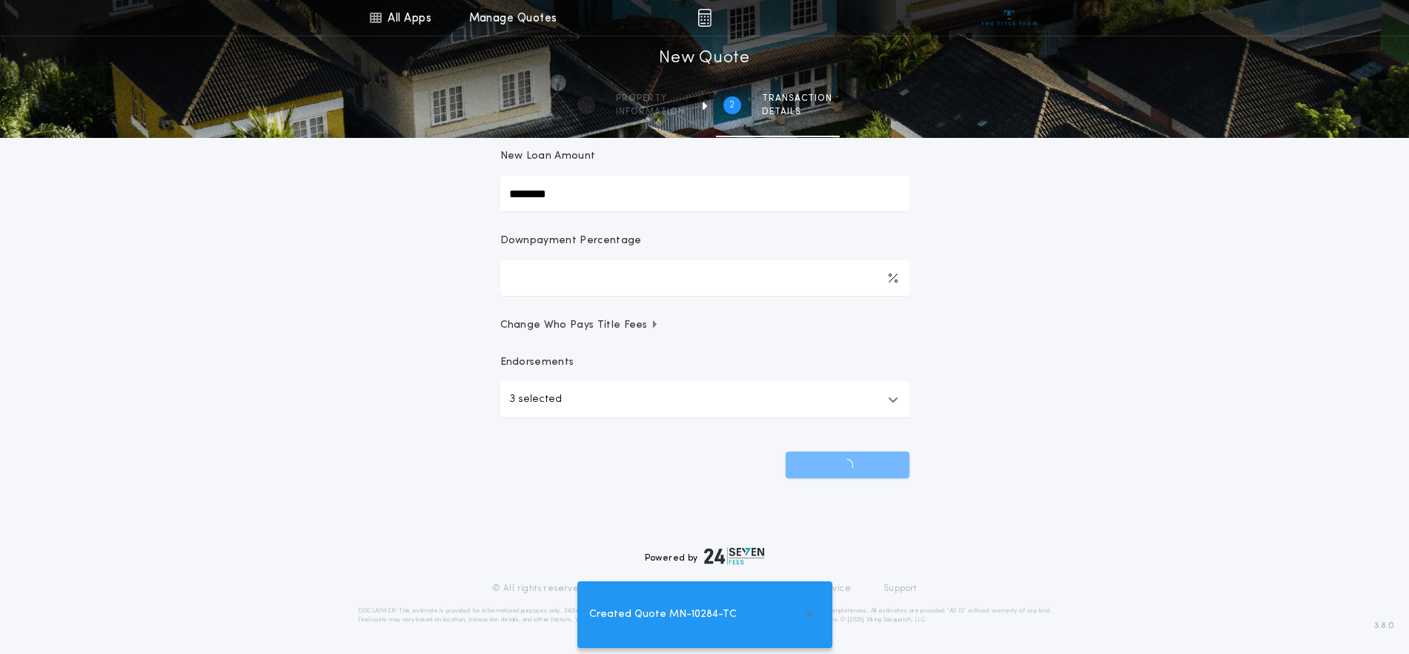 Image resolution: width=1409 pixels, height=654 pixels. Describe the element at coordinates (705, 362) in the screenshot. I see `p: Endorsements` at that location.